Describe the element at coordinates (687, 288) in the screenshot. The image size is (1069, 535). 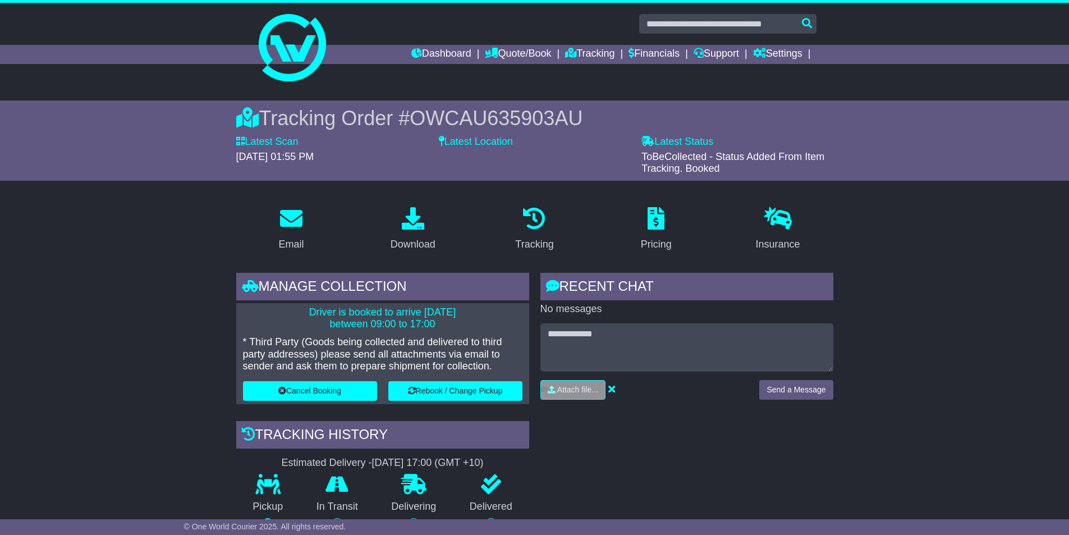
I see `div: RECENT CHAT` at that location.